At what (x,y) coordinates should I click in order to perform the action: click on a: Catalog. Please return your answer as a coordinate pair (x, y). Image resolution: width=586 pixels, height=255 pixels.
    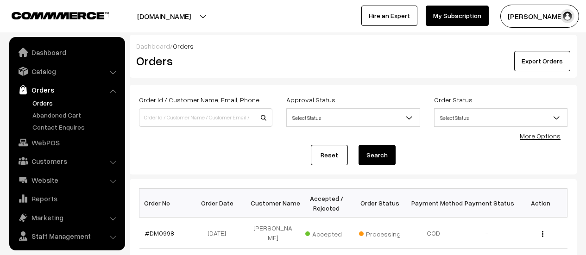
    Looking at the image, I should click on (67, 71).